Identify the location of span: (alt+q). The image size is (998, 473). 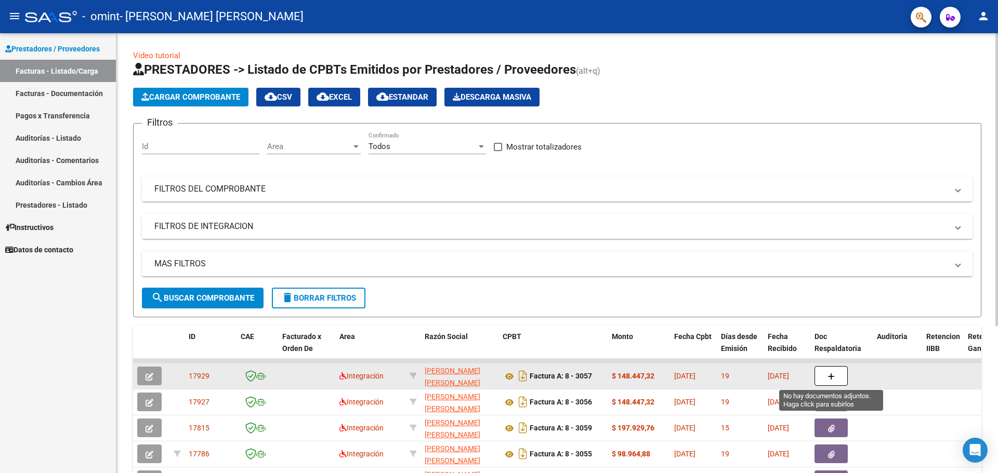
(588, 71).